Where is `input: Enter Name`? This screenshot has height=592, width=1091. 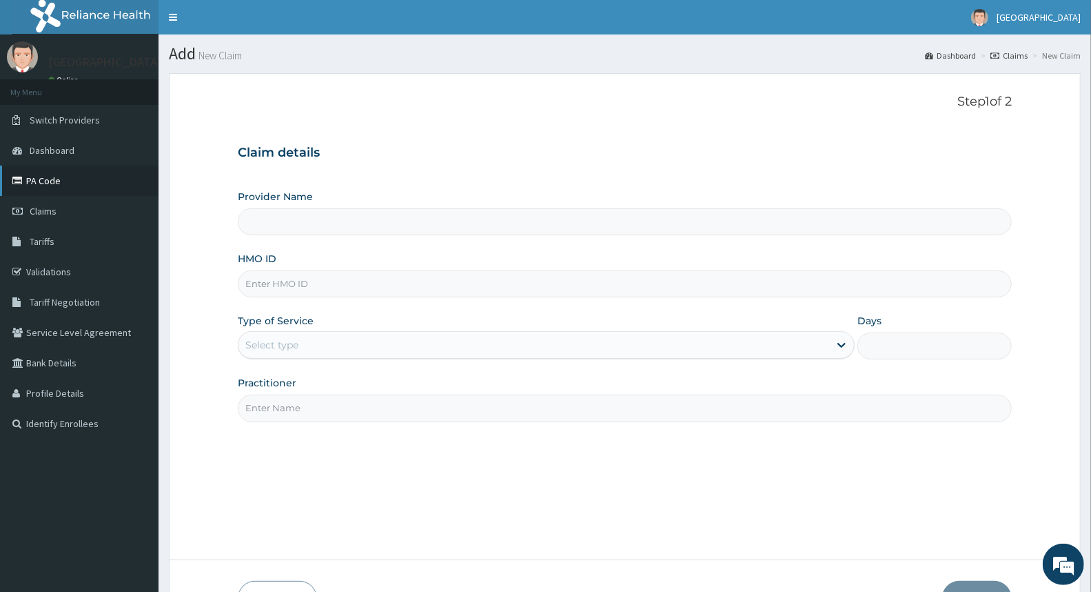
input: Enter Name is located at coordinates (625, 407).